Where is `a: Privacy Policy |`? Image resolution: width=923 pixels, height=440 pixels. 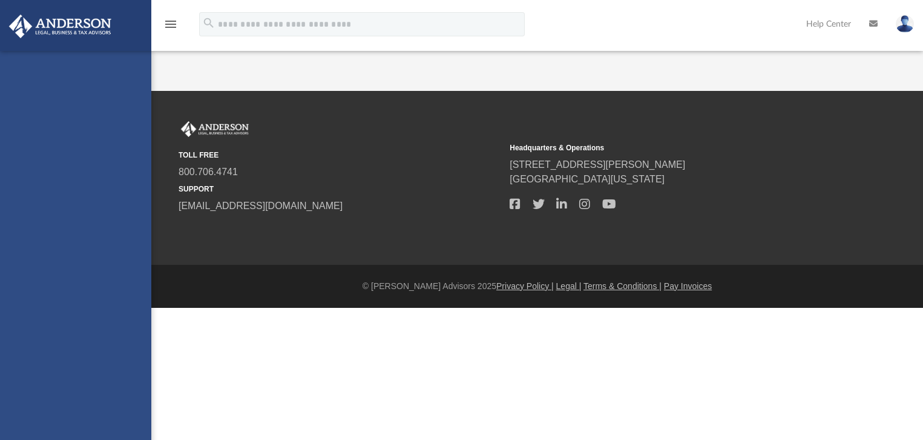 a: Privacy Policy | is located at coordinates (525, 286).